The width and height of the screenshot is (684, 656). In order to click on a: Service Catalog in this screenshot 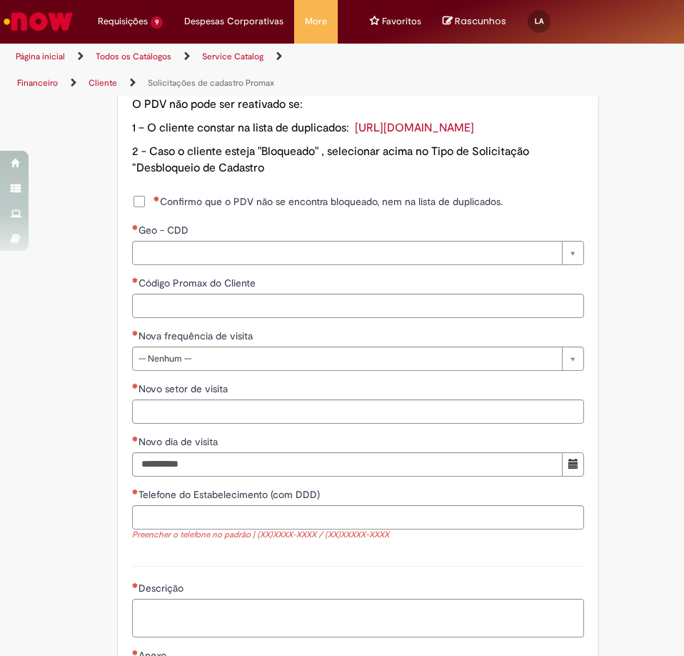, I will do `click(233, 56)`.